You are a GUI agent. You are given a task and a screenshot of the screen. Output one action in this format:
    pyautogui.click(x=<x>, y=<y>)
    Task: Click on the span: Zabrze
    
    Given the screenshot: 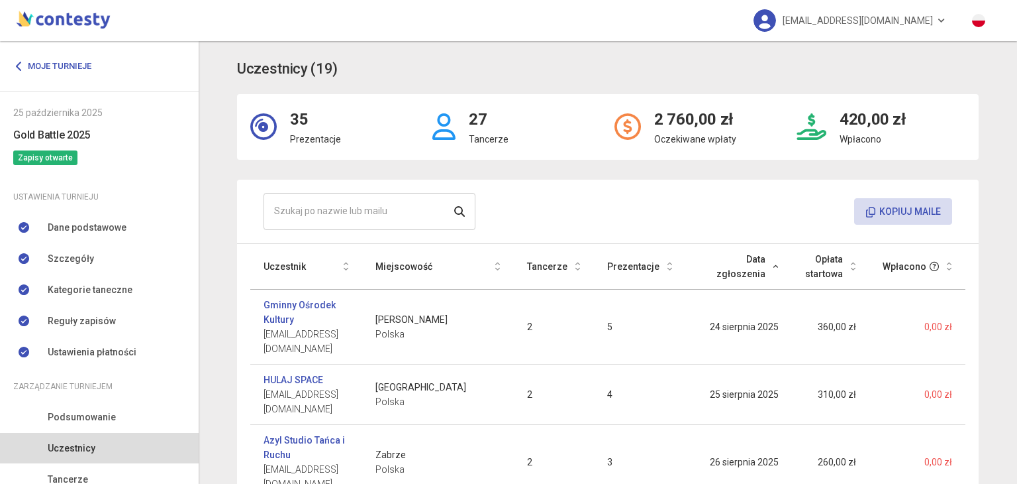 What is the action you would take?
    pyautogui.click(x=438, y=454)
    